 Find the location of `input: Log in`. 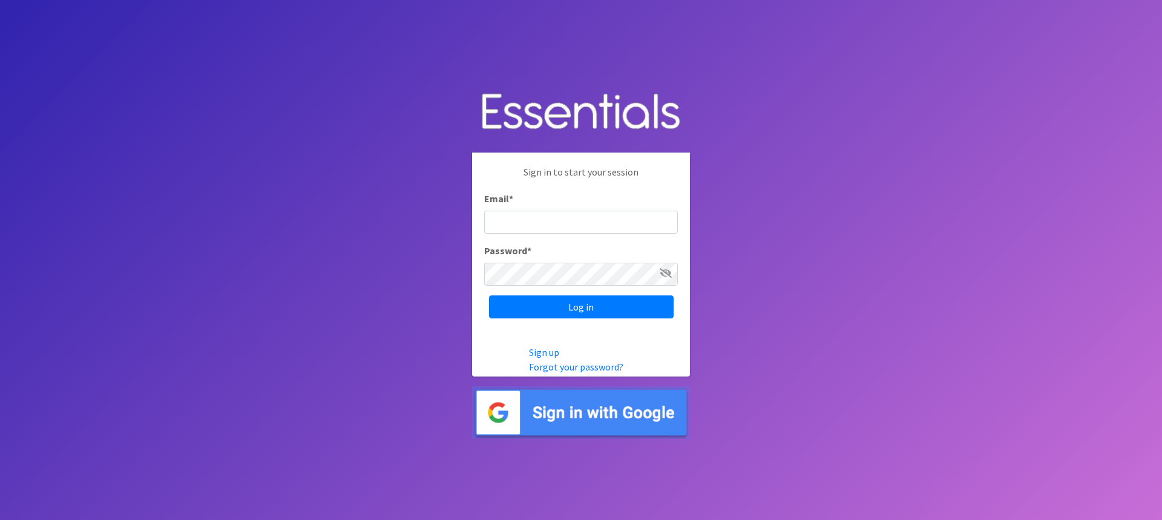

input: Log in is located at coordinates (581, 307).